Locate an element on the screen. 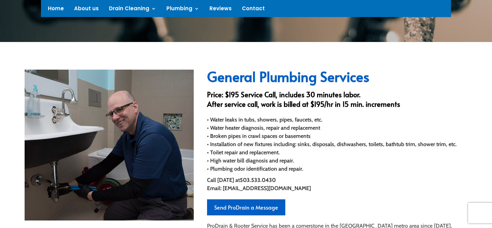 This screenshot has height=228, width=492. img: george-plumbing_0 is located at coordinates (109, 145).